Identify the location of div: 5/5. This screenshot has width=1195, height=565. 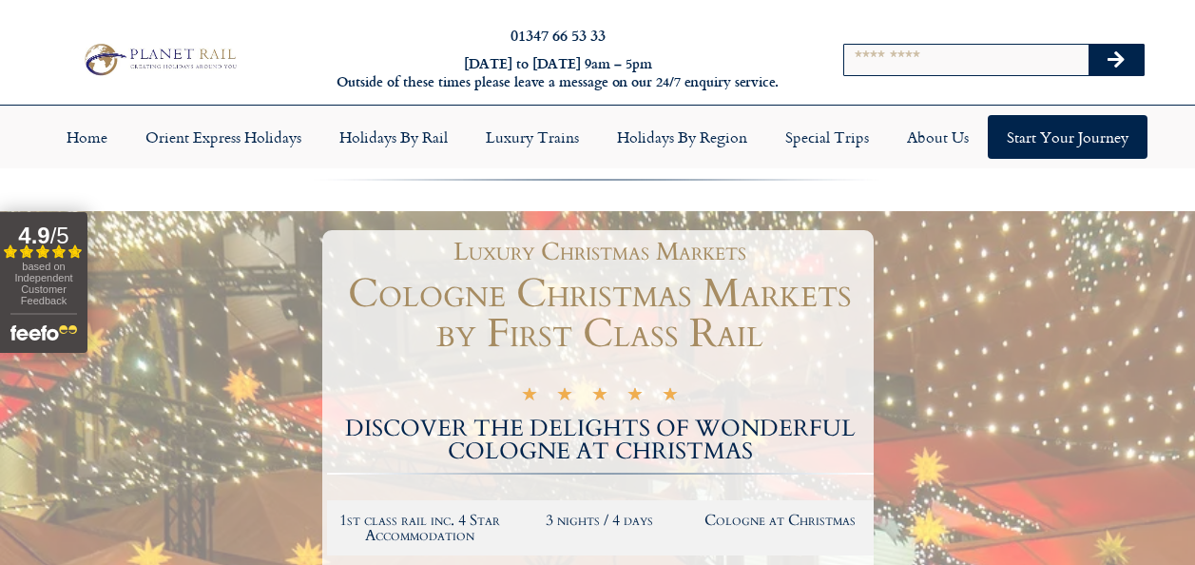
(600, 395).